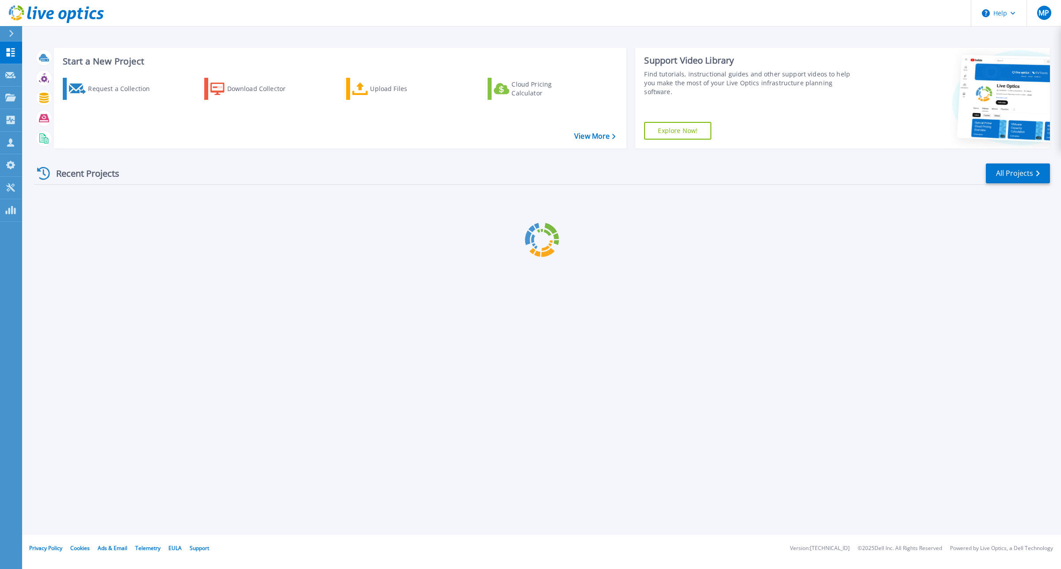  I want to click on a: Download Collector, so click(253, 89).